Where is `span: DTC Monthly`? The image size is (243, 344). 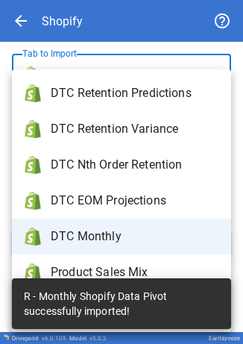 span: DTC Monthly is located at coordinates (135, 237).